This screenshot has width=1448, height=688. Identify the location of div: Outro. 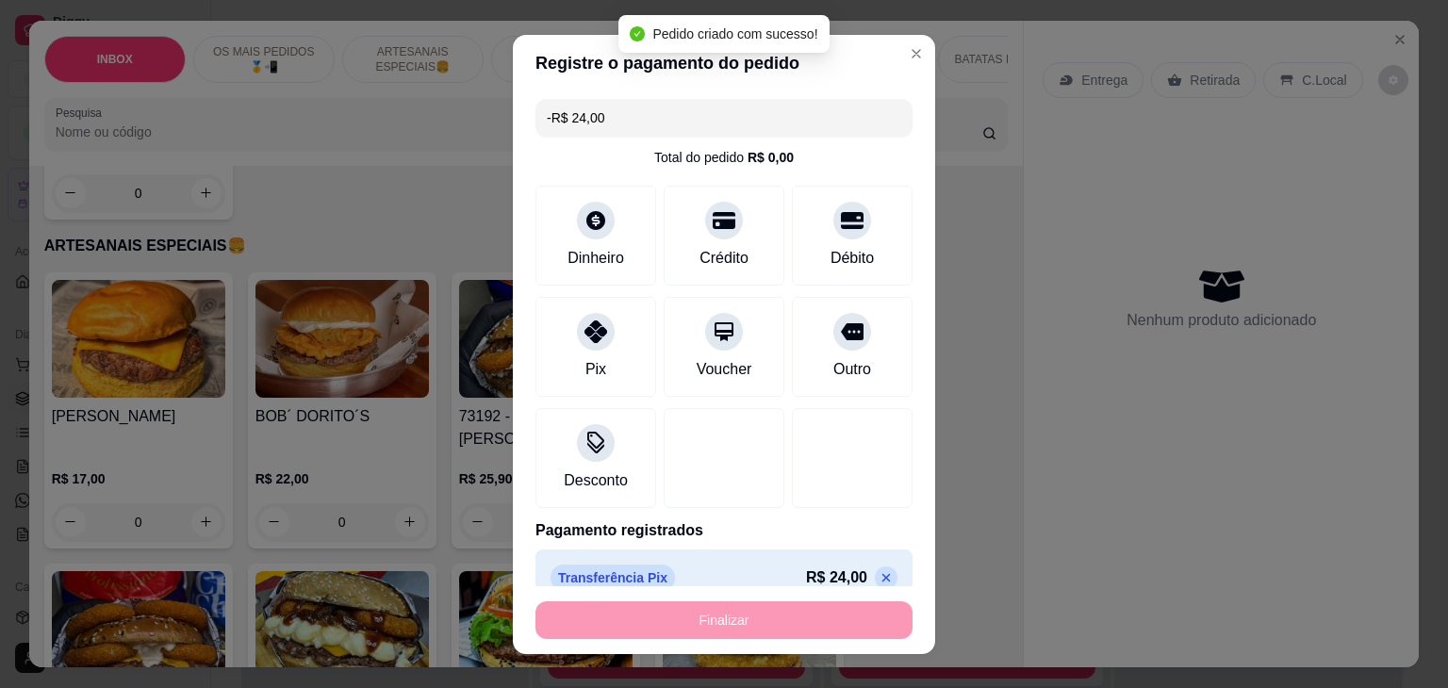
(852, 370).